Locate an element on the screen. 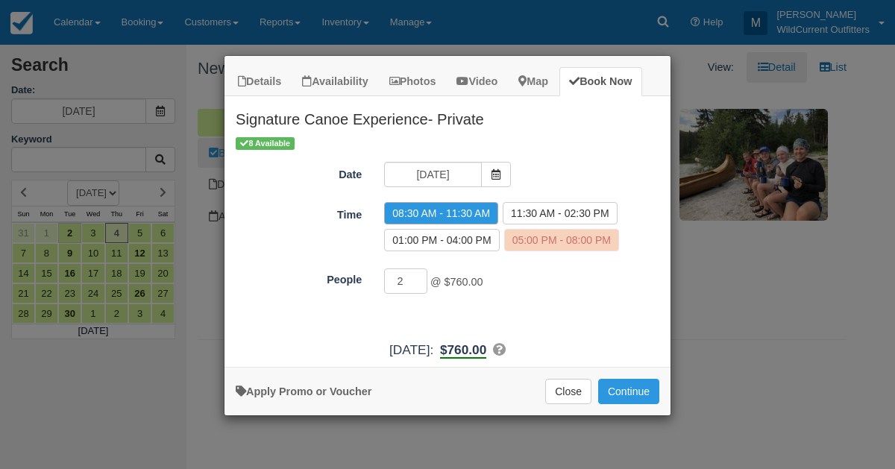 This screenshot has width=895, height=469. label: Time is located at coordinates (298, 213).